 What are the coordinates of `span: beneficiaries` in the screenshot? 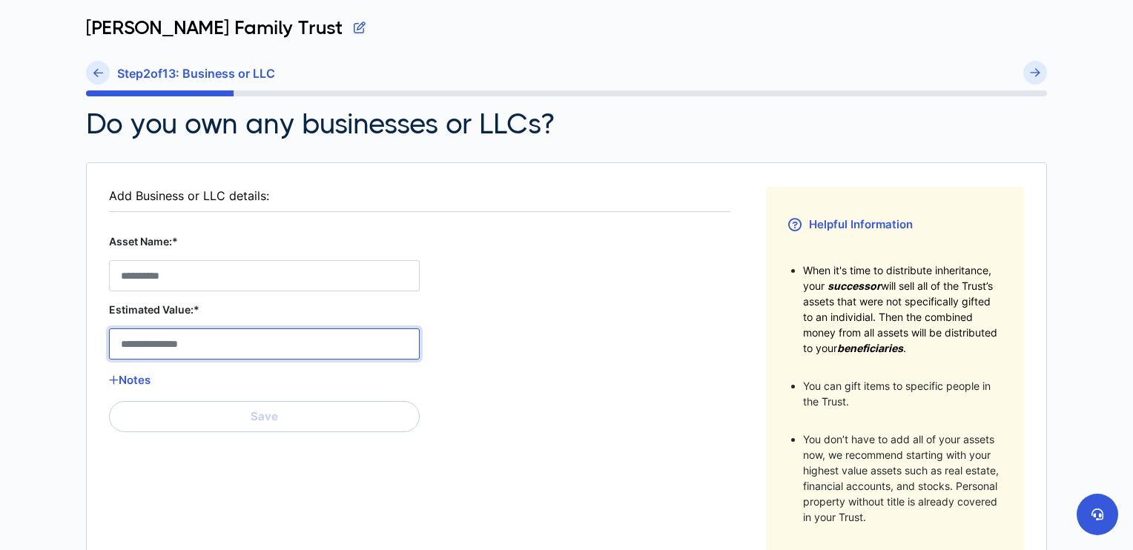 It's located at (870, 348).